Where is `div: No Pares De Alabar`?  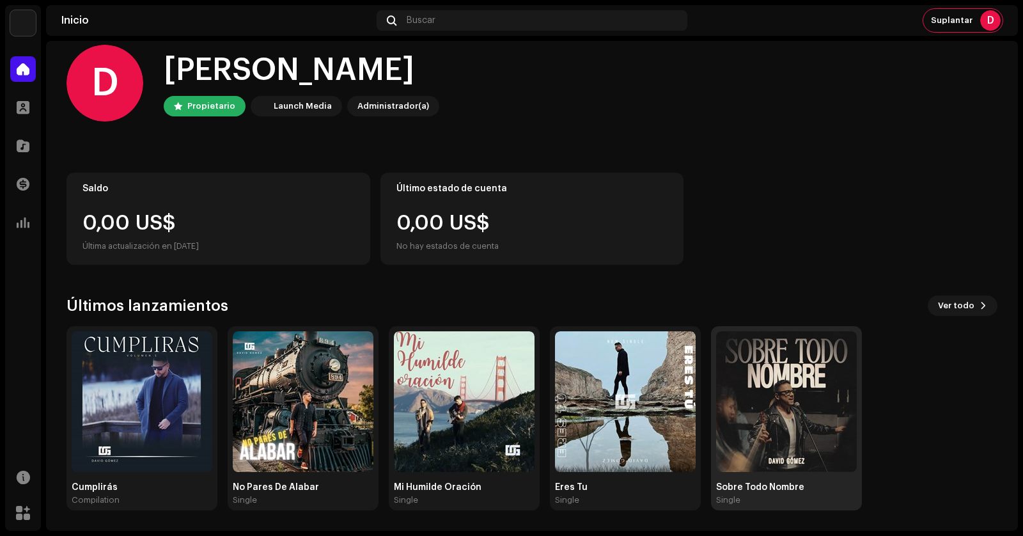 div: No Pares De Alabar is located at coordinates (303, 487).